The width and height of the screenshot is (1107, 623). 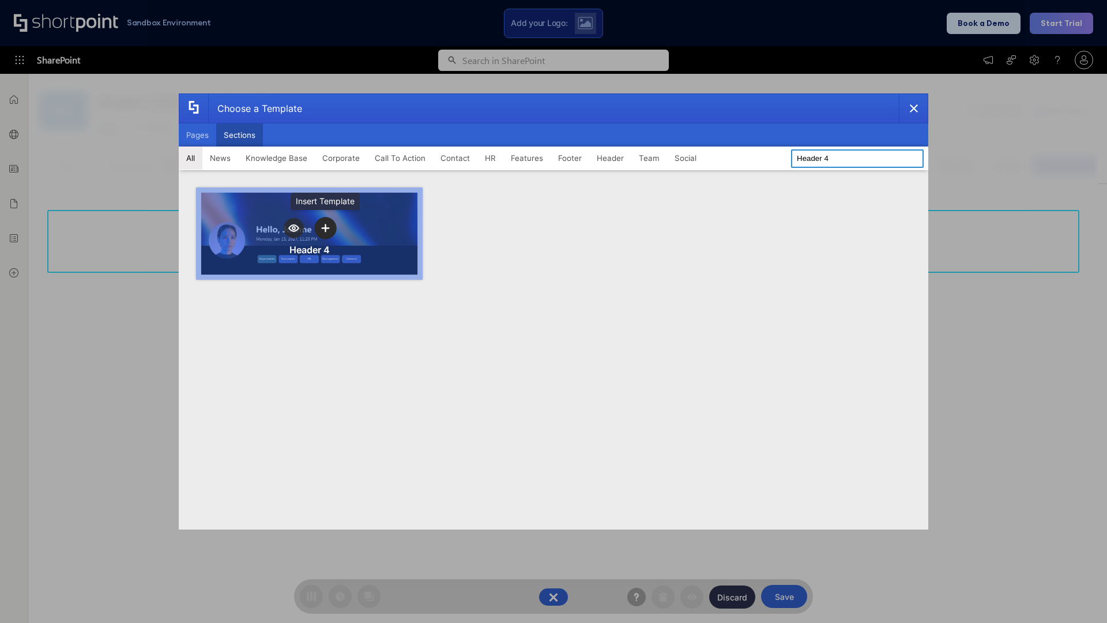 What do you see at coordinates (1078, 595) in the screenshot?
I see `div: Chat Widget` at bounding box center [1078, 595].